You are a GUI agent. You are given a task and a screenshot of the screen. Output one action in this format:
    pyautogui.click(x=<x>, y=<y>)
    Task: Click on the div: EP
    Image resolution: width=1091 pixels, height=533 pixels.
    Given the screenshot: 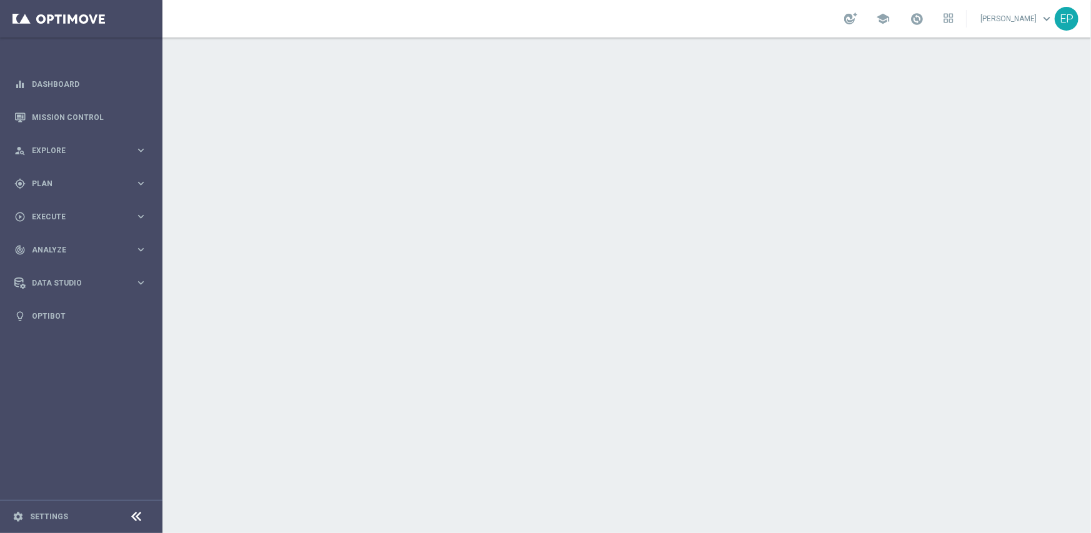 What is the action you would take?
    pyautogui.click(x=1066, y=19)
    